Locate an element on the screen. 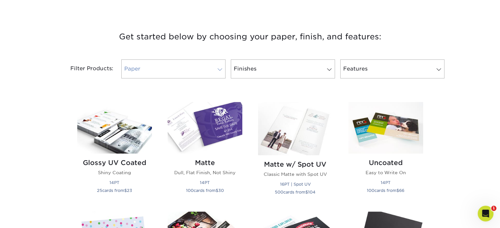 The height and width of the screenshot is (228, 500). span: 66 is located at coordinates (402, 191).